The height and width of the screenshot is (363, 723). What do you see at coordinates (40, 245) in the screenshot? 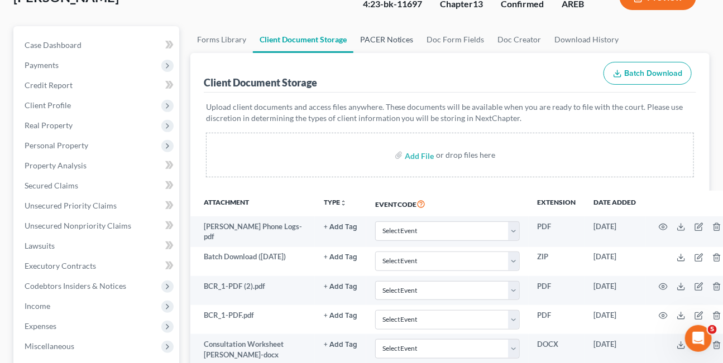
I see `span: Lawsuits` at bounding box center [40, 245].